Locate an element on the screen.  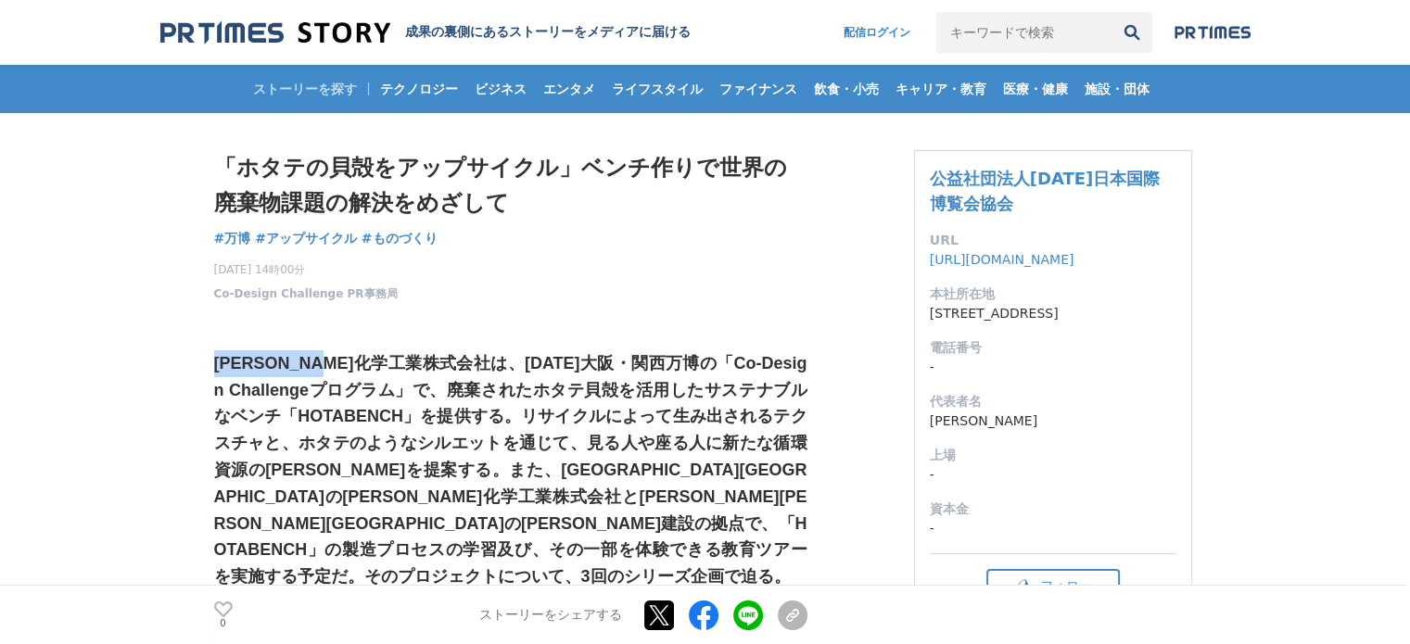
span: ライフスタイル is located at coordinates (657, 89).